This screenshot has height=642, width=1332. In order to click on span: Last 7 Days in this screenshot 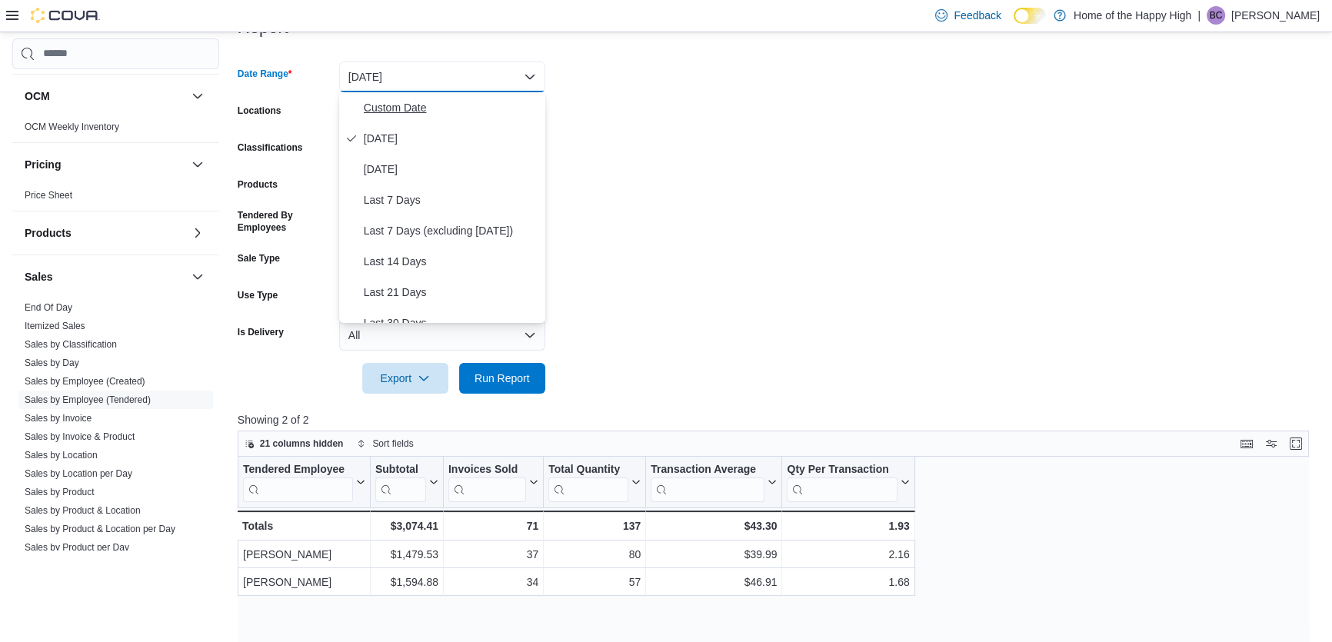, I will do `click(451, 200)`.